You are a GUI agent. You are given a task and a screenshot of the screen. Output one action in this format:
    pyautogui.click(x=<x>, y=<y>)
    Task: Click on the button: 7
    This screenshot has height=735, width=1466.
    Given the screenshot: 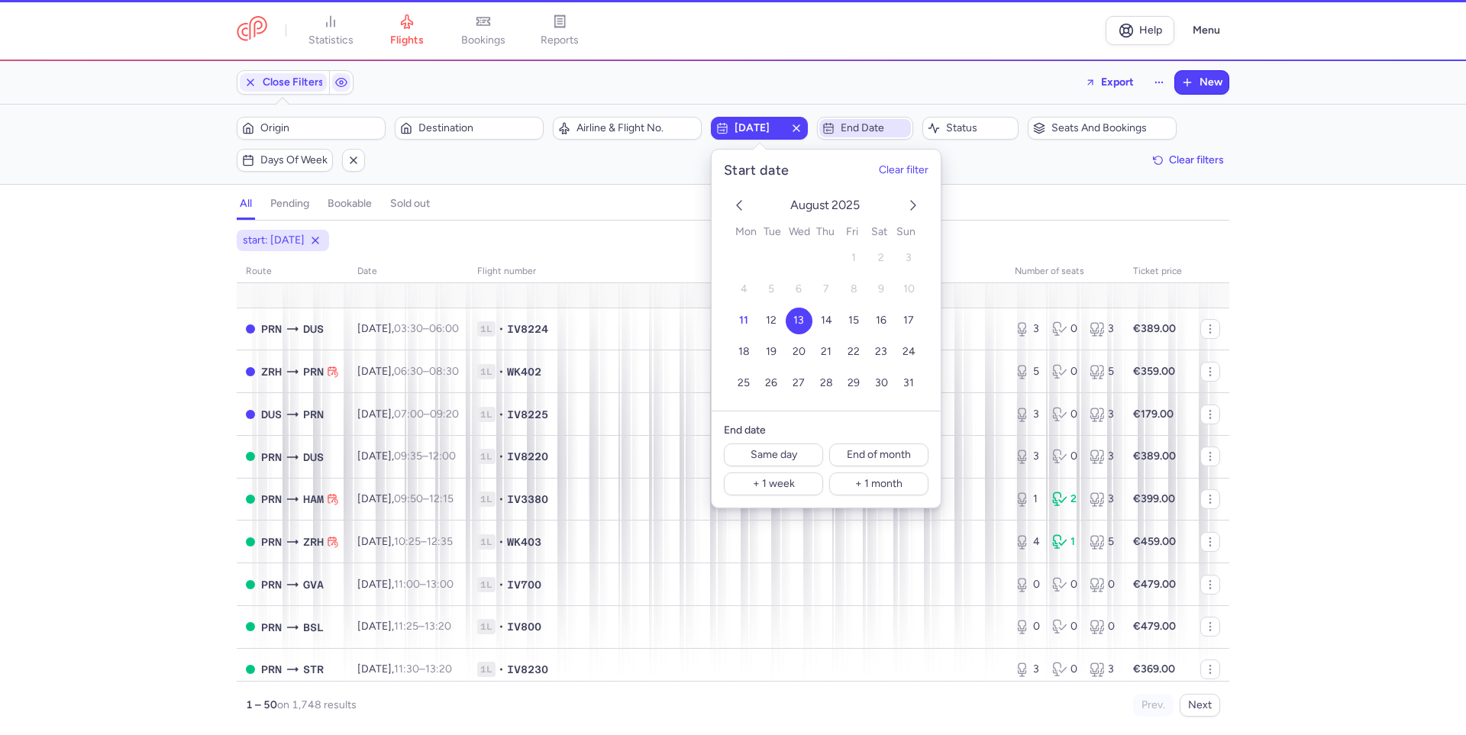 What is the action you would take?
    pyautogui.click(x=826, y=289)
    